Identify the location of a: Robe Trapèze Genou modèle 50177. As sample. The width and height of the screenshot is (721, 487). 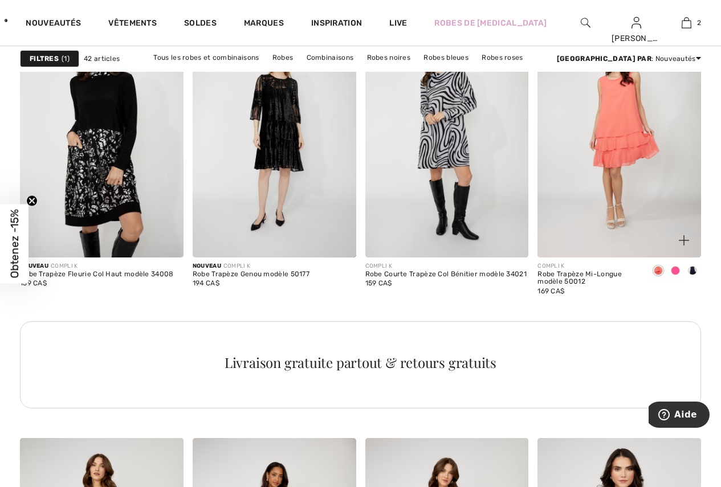
(274, 135).